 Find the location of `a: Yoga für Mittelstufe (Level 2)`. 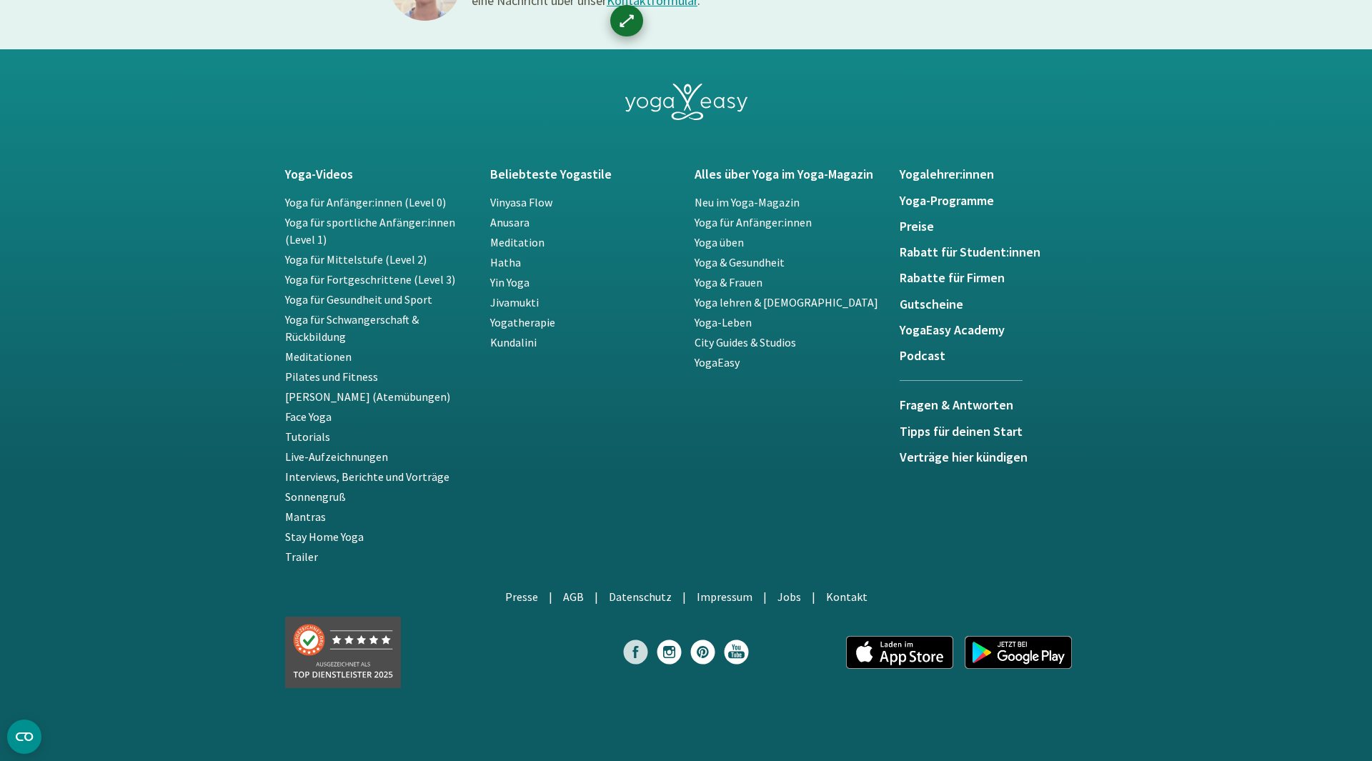

a: Yoga für Mittelstufe (Level 2) is located at coordinates (356, 259).